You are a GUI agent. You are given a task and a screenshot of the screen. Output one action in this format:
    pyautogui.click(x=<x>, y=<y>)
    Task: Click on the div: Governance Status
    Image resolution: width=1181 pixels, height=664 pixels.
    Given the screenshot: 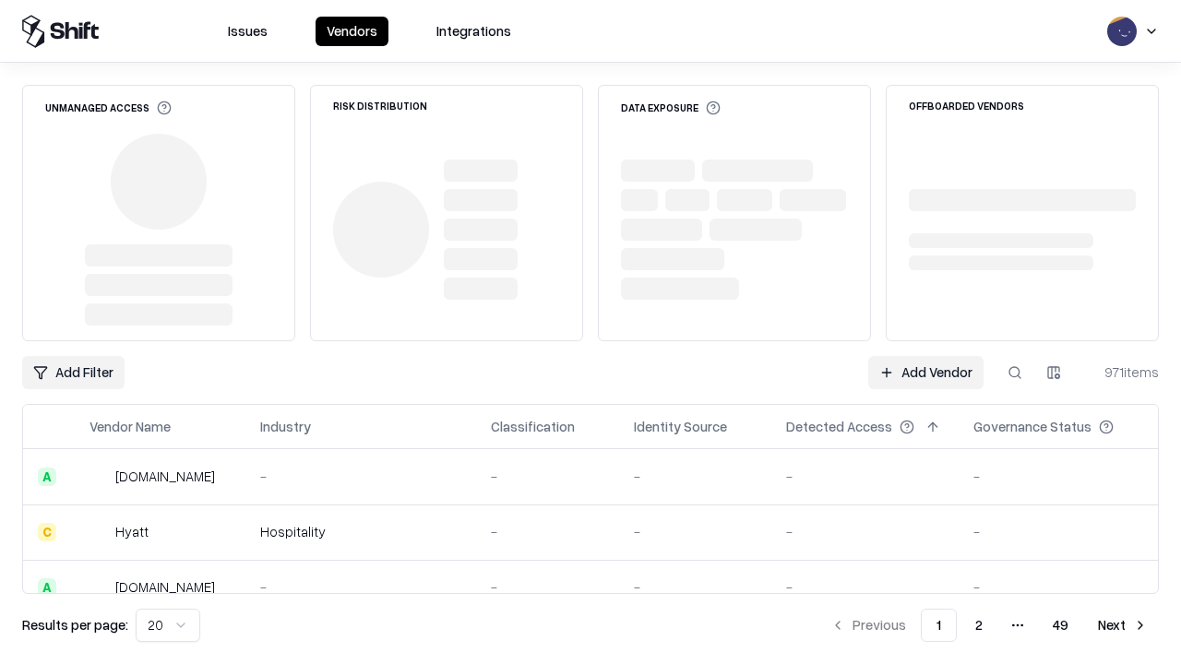 What is the action you would take?
    pyautogui.click(x=1032, y=426)
    